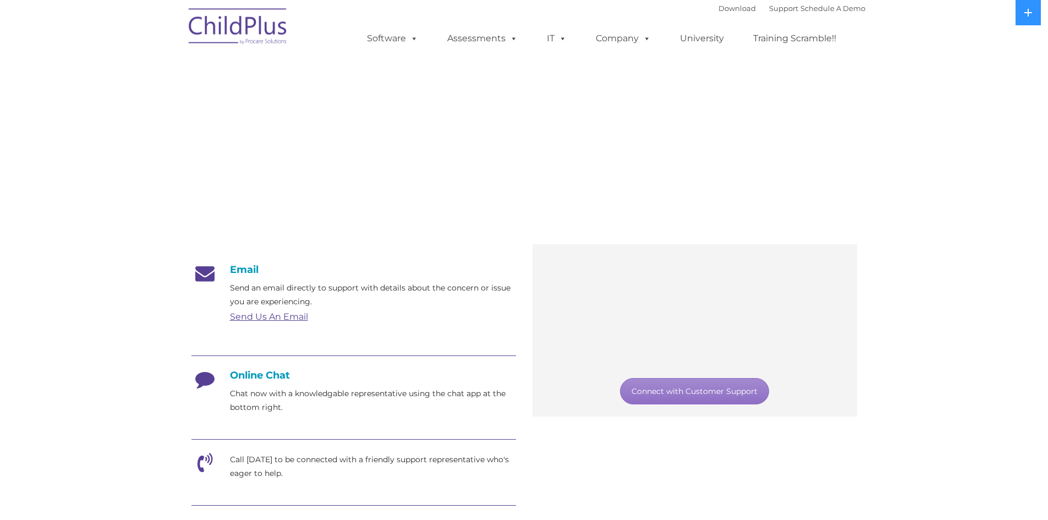  I want to click on a: Send Us An Email, so click(269, 316).